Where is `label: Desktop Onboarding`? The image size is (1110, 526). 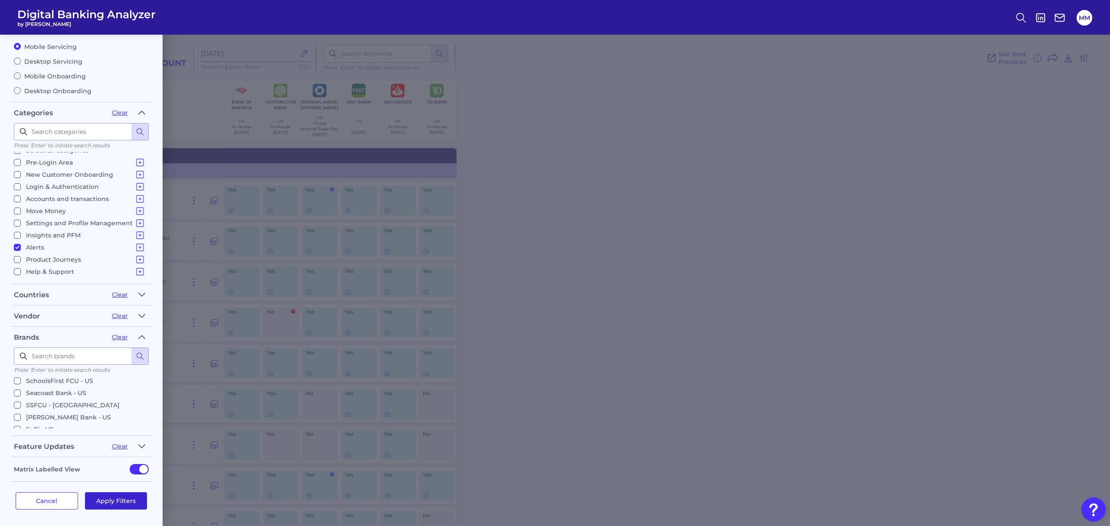
label: Desktop Onboarding is located at coordinates (81, 91).